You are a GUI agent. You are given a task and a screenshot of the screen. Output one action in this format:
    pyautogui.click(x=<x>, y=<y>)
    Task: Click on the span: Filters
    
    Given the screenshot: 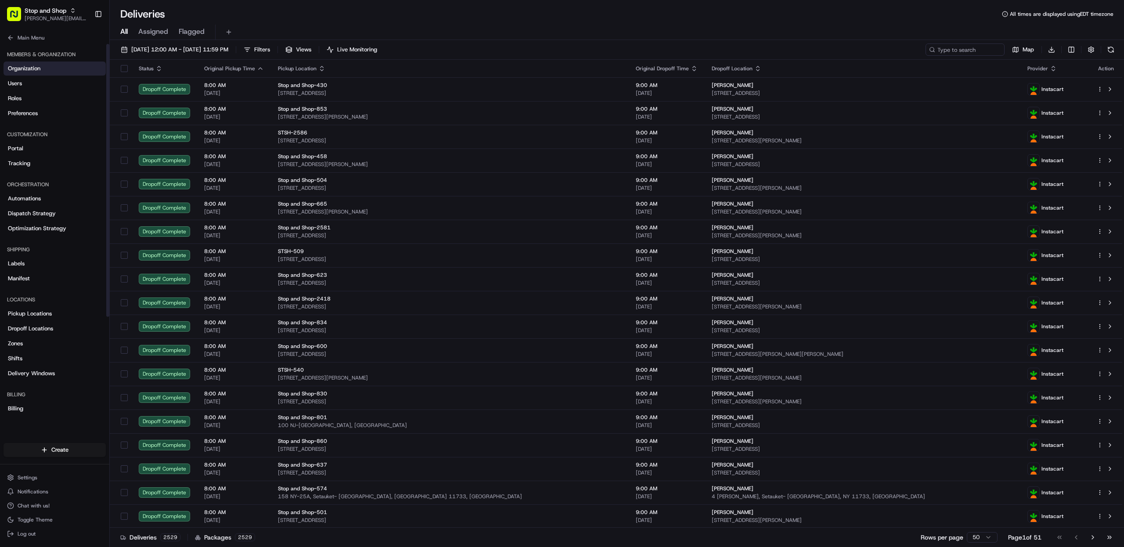 What is the action you would take?
    pyautogui.click(x=262, y=50)
    